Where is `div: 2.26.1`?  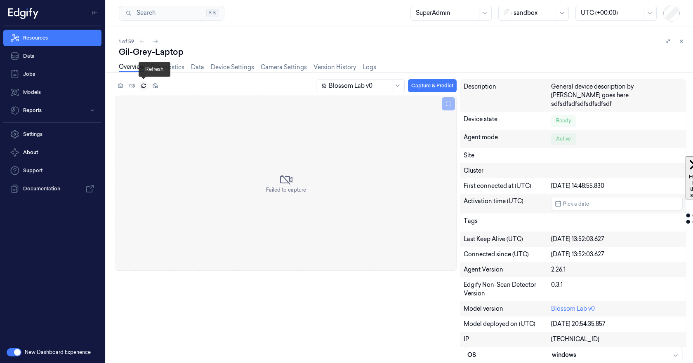
div: 2.26.1 is located at coordinates (617, 270).